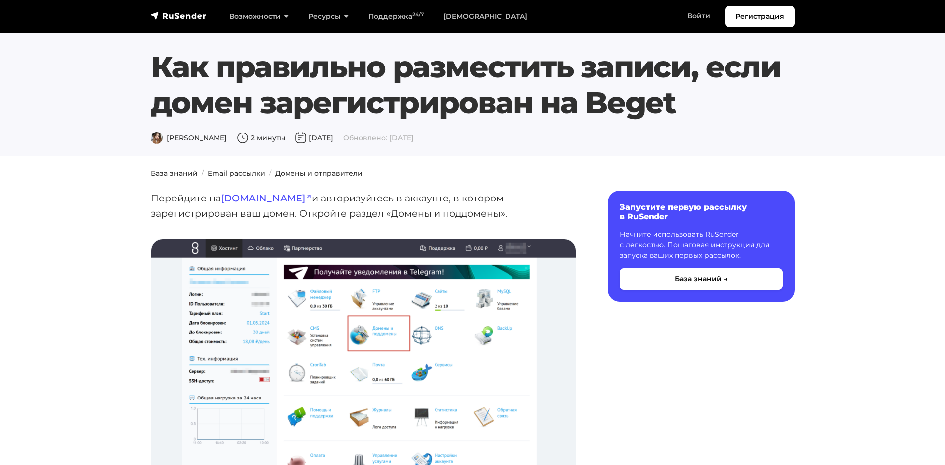  I want to click on a: Домены и отправители, so click(319, 173).